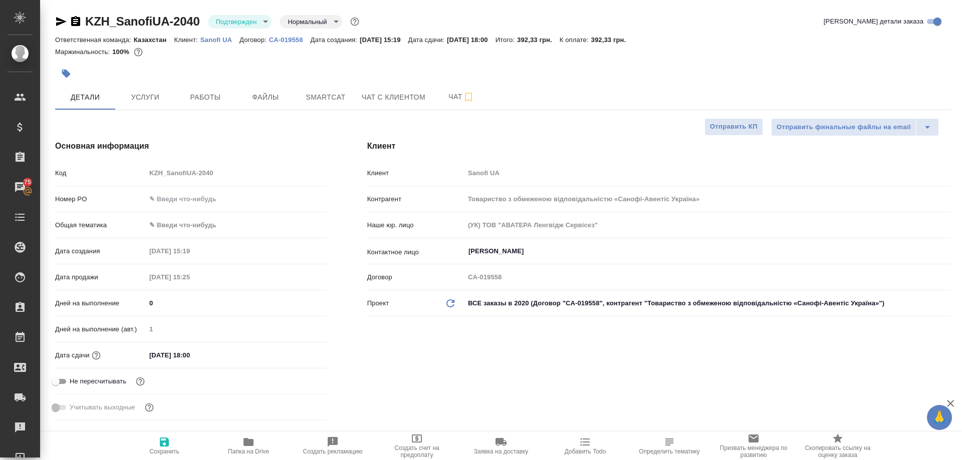 Image resolution: width=962 pixels, height=460 pixels. Describe the element at coordinates (335, 40) in the screenshot. I see `p: Дата создания:` at that location.